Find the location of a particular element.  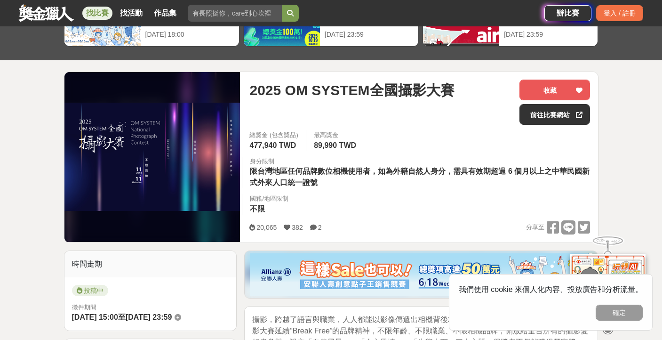

img: dcc59076-91c0-4acb-9c6b-a1d413182f46.png is located at coordinates (421, 274).